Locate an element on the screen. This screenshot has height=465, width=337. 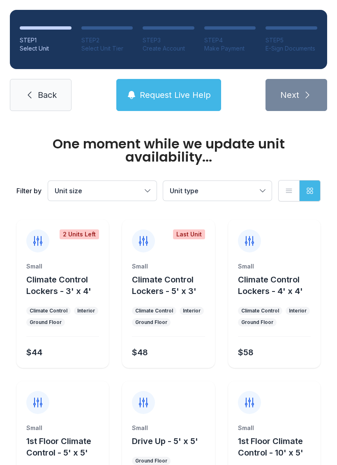
div: Filter by is located at coordinates (29, 191).